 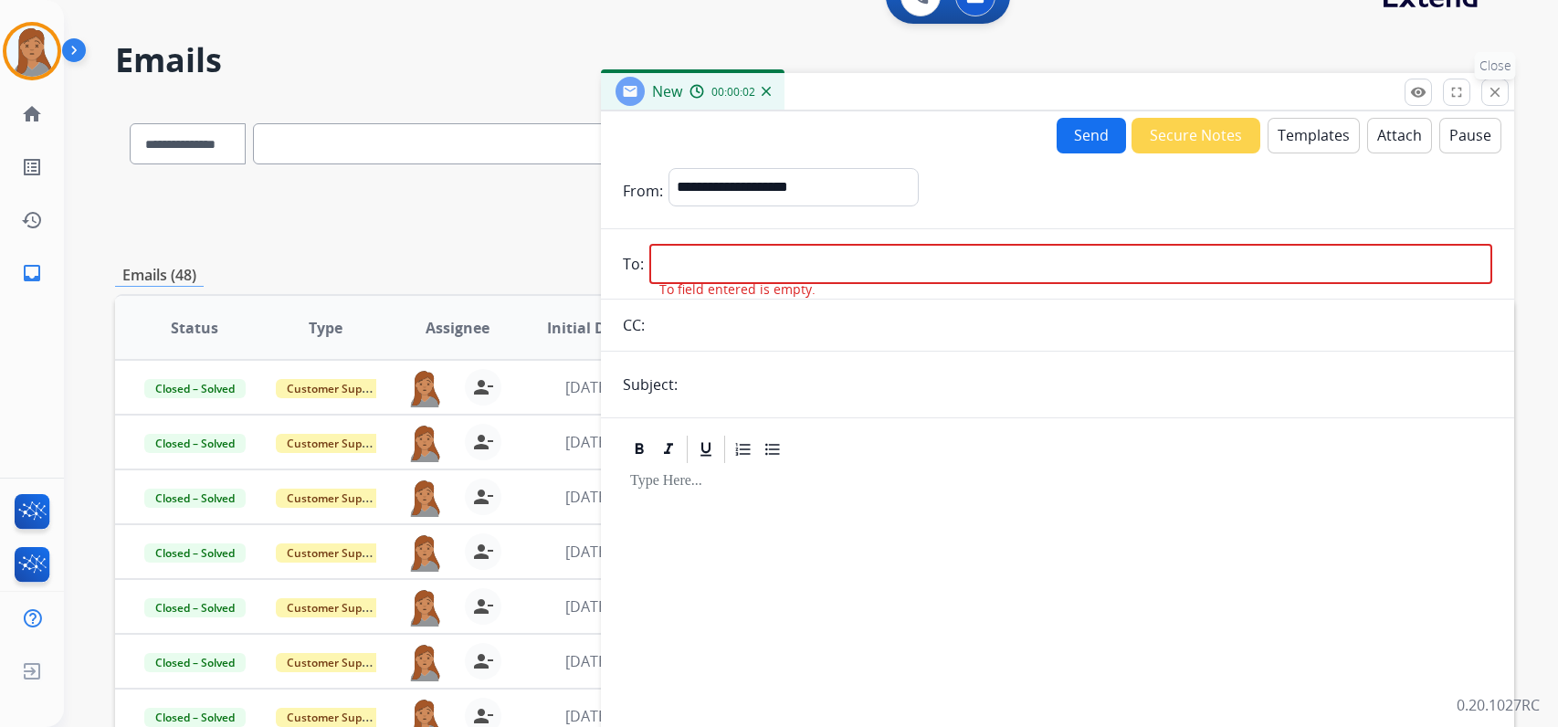 What do you see at coordinates (1399, 135) in the screenshot?
I see `button: Attach` at bounding box center [1399, 135].